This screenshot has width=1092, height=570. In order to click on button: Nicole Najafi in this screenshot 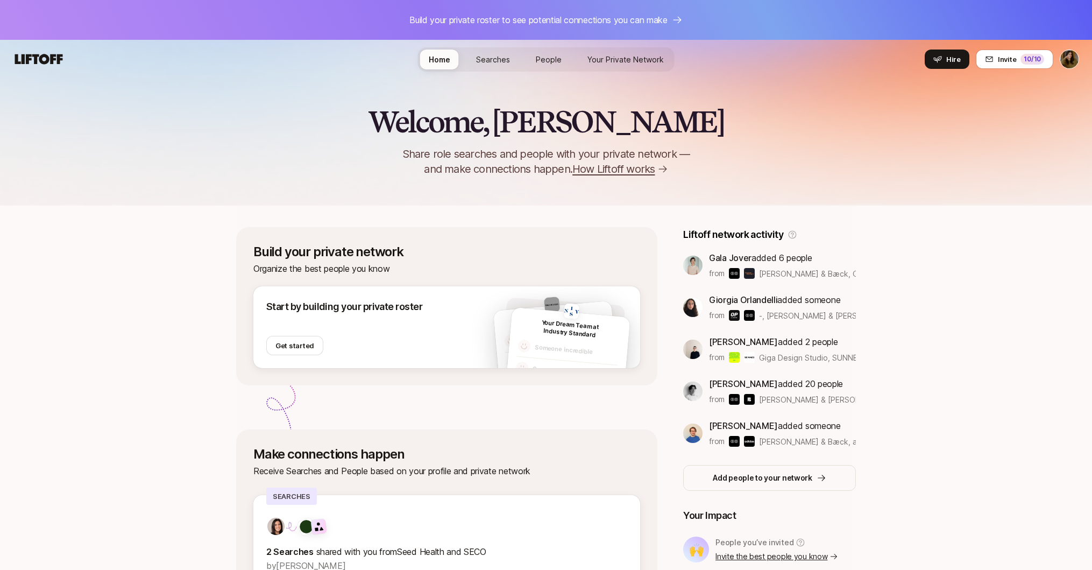, I will do `click(1070, 59)`.